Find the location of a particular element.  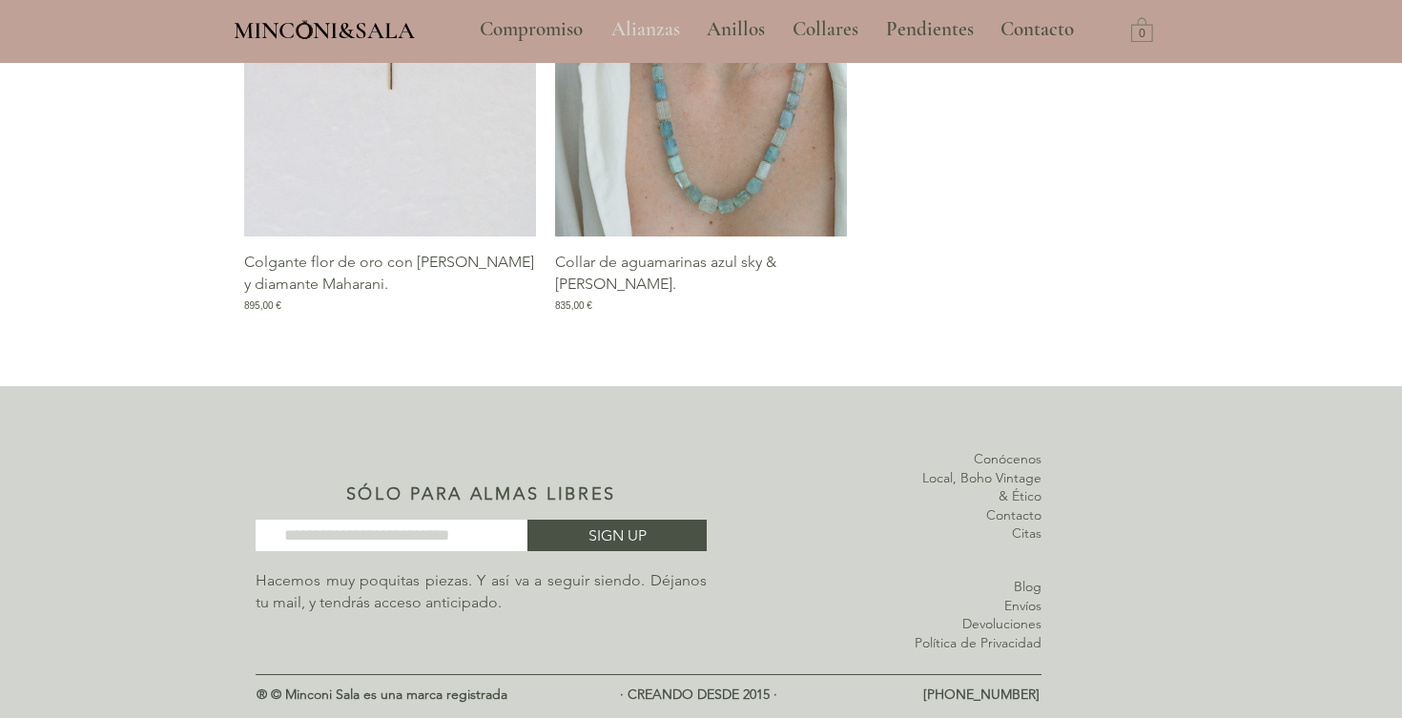

img: Minconi Sala is located at coordinates (304, 30).